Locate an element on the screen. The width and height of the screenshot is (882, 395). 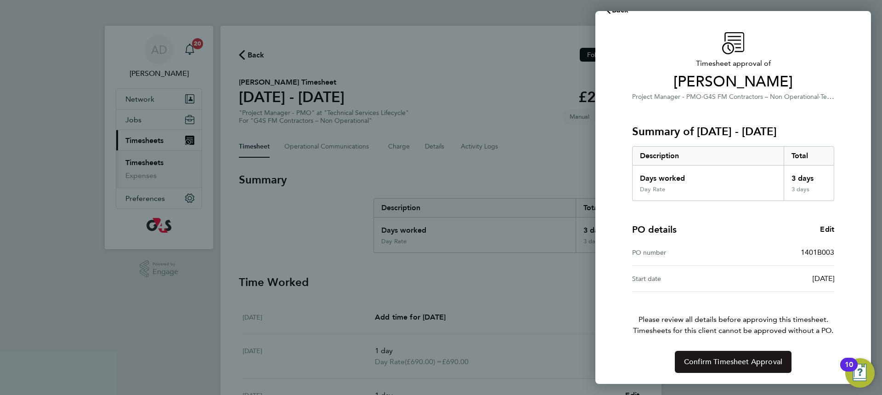
p: Please review all details before approving this timesheet. is located at coordinates (733, 314).